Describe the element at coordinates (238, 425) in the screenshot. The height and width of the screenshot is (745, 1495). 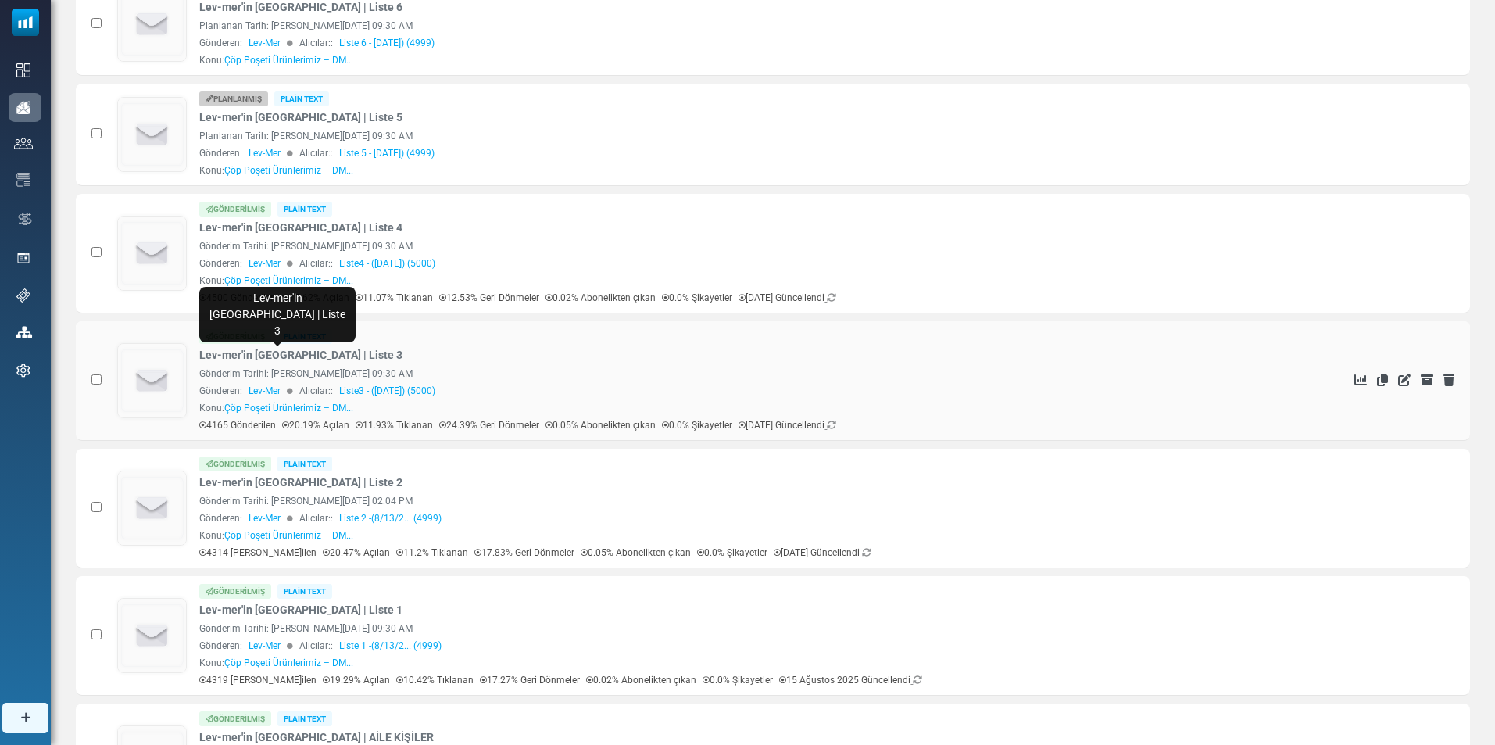
I see `p: 4165 Gönderilen` at that location.